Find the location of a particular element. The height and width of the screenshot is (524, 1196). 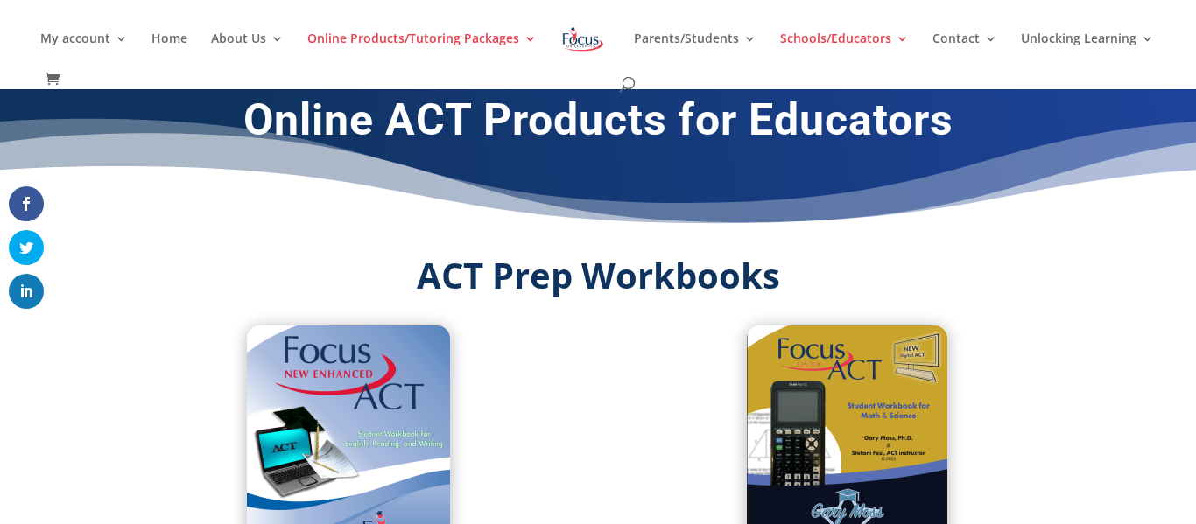

a: Parents/Students is located at coordinates (695, 53).